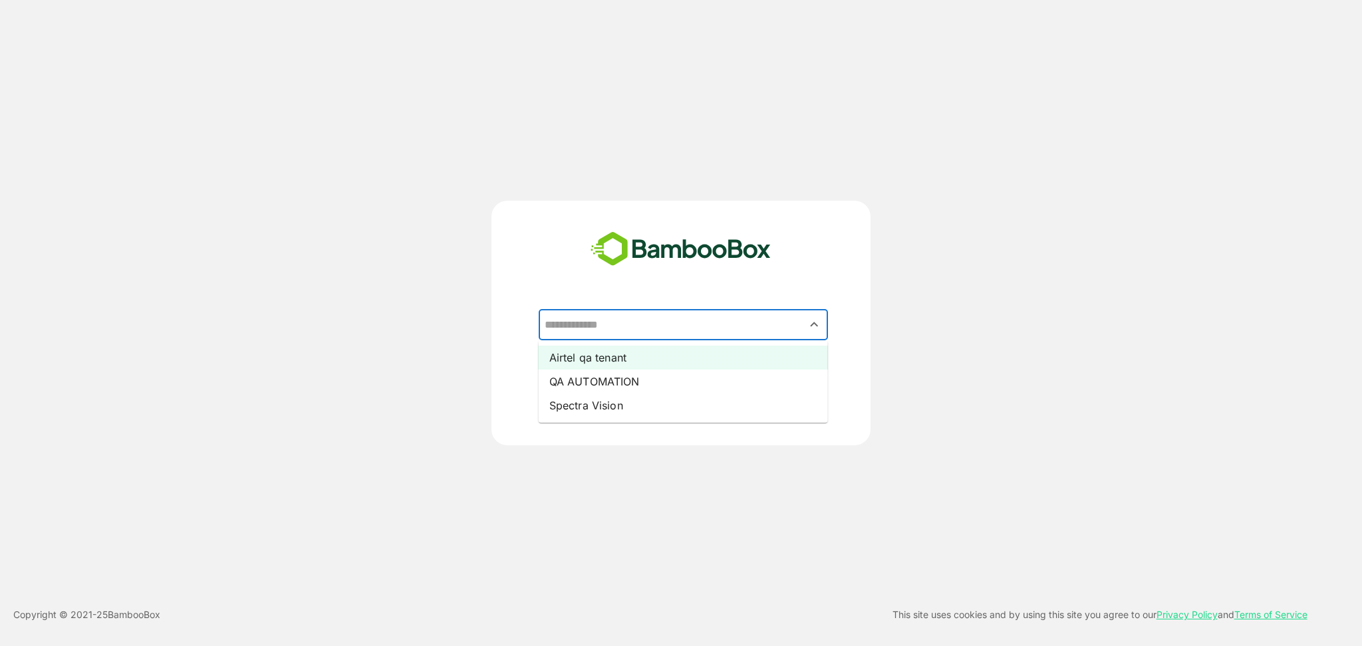  I want to click on li: QA AUTOMATION, so click(683, 382).